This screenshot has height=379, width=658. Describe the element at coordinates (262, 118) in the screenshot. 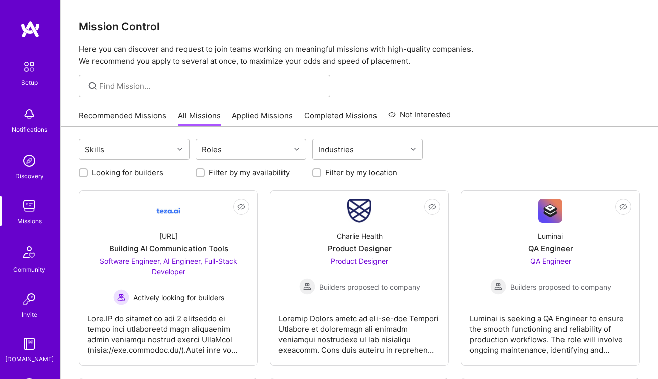

I see `a: Applied Missions` at that location.